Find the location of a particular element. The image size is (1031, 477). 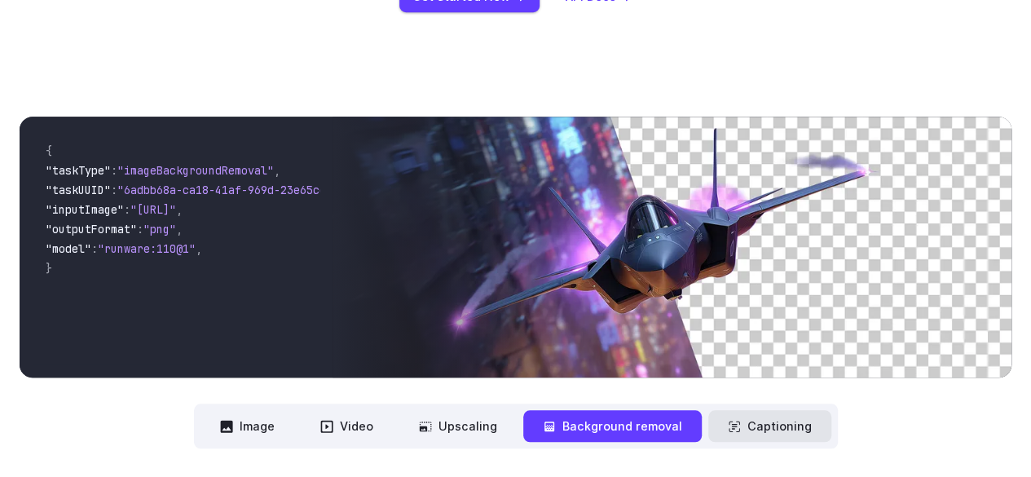

span: "outputFormat" is located at coordinates (91, 229).